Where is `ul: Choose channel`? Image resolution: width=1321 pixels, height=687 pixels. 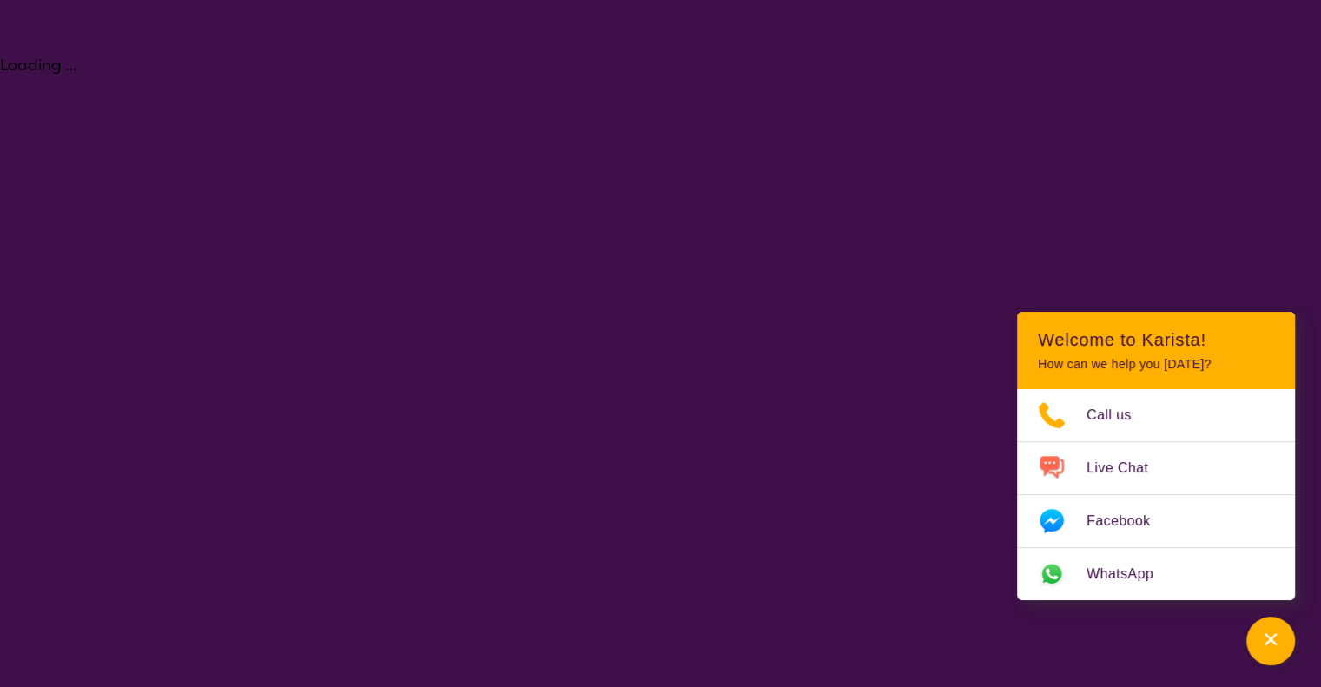
ul: Choose channel is located at coordinates (1156, 494).